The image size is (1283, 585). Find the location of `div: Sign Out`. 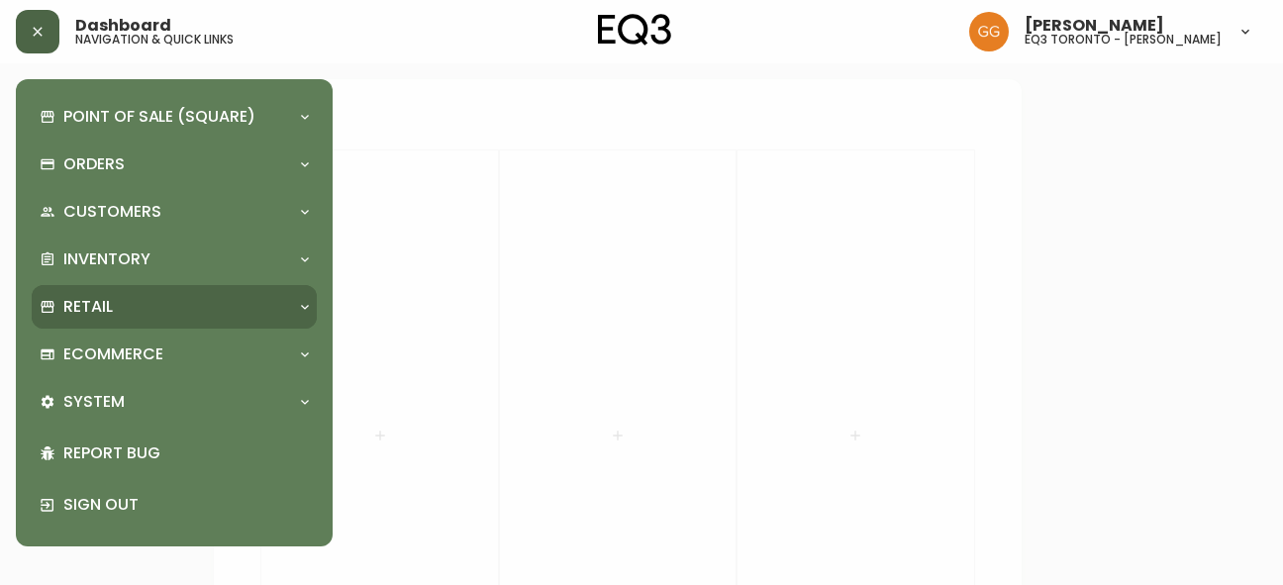

div: Sign Out is located at coordinates (174, 505).